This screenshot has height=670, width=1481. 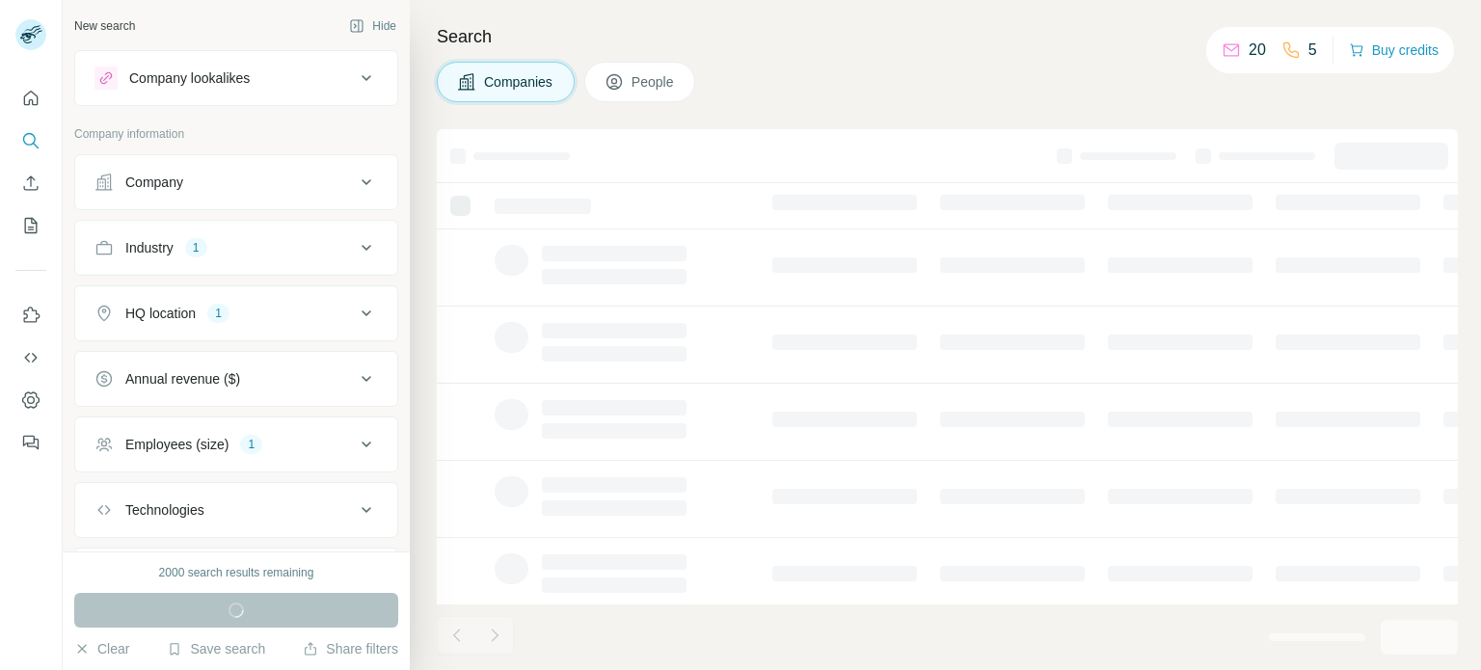 What do you see at coordinates (31, 358) in the screenshot?
I see `button: Use Surfe API` at bounding box center [31, 358].